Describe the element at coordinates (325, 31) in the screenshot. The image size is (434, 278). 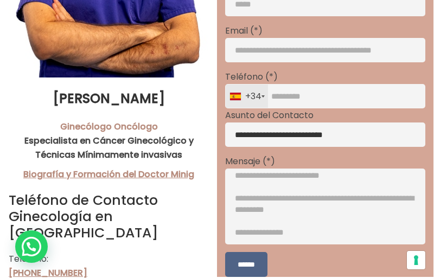
I see `p: Email (*)` at that location.